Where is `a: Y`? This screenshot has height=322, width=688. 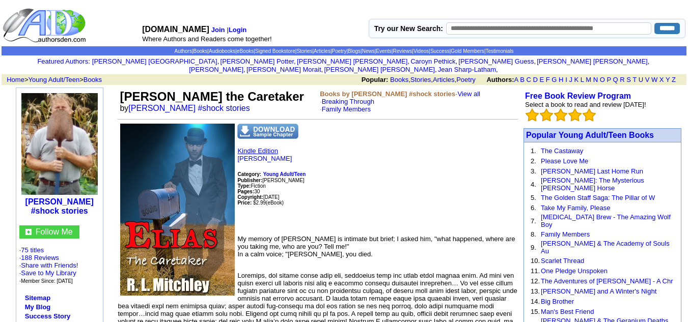 a: Y is located at coordinates (667, 79).